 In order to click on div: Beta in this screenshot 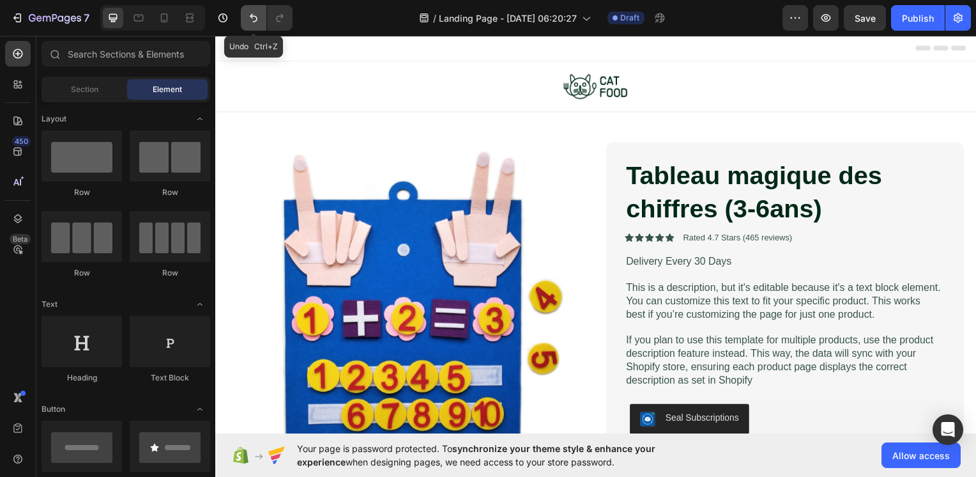, I will do `click(20, 239)`.